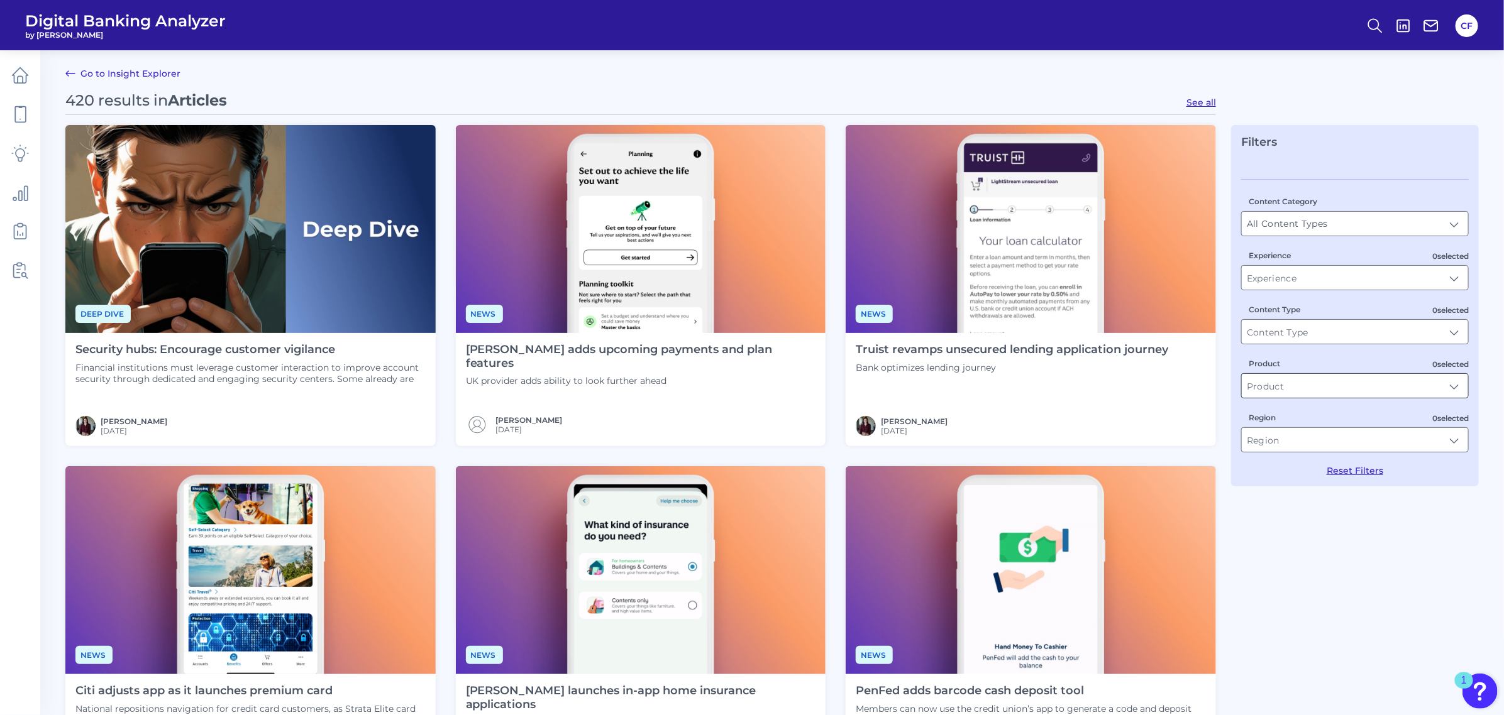  I want to click on span: Filters, so click(1259, 142).